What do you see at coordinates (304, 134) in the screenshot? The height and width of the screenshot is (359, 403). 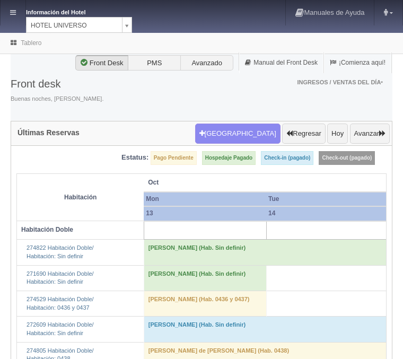 I see `button: Regresar` at bounding box center [304, 134].